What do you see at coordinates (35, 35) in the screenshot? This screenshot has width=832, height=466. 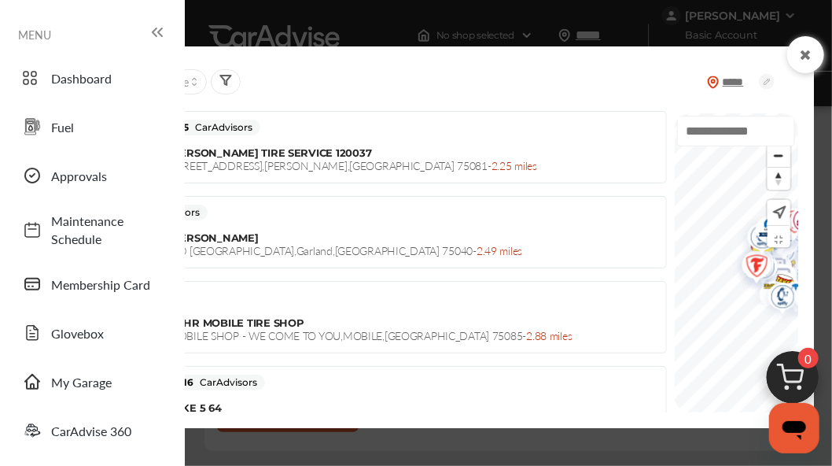 I see `span: MENU` at bounding box center [35, 35].